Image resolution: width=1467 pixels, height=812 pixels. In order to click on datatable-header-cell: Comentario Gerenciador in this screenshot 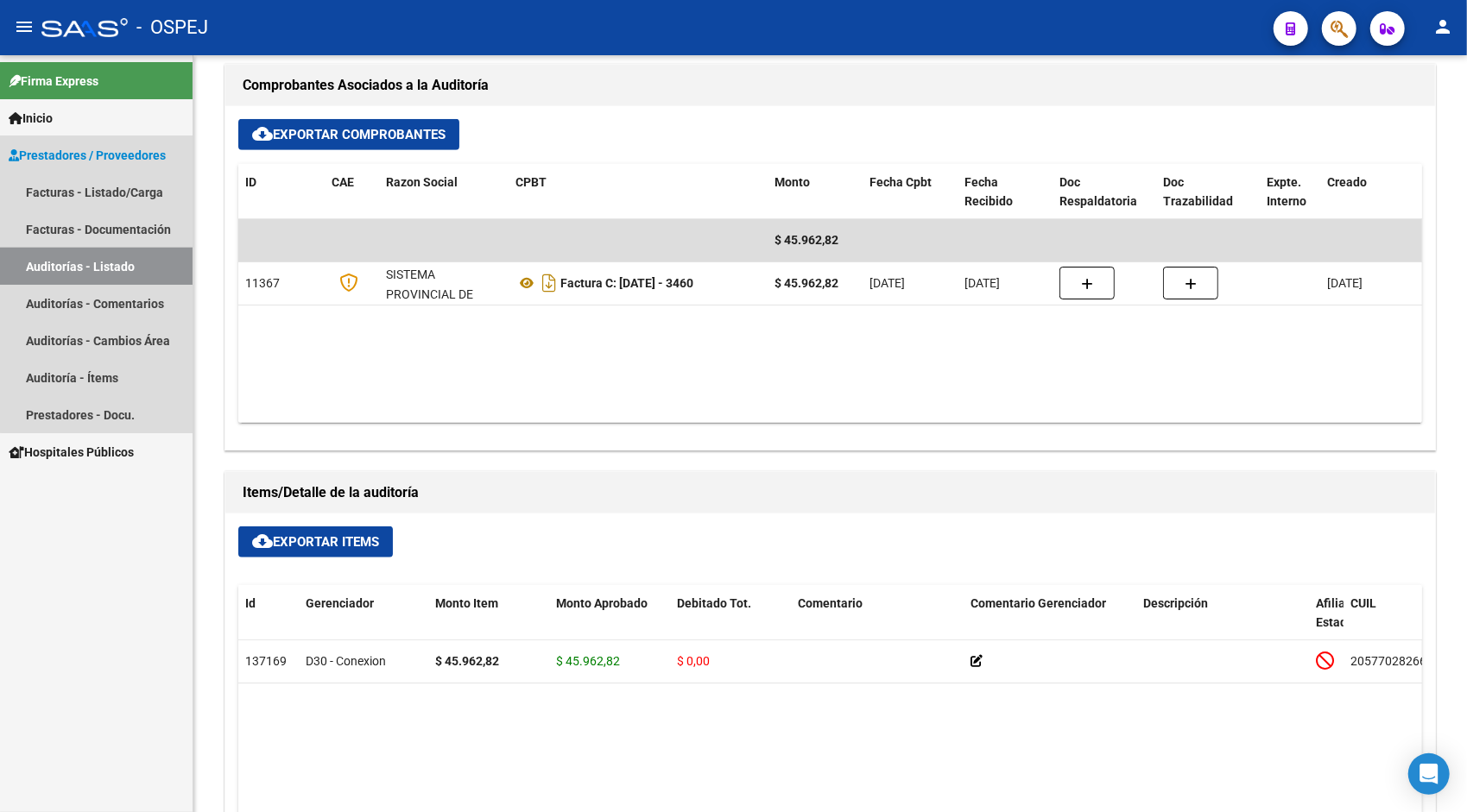, I will do `click(1050, 623)`.